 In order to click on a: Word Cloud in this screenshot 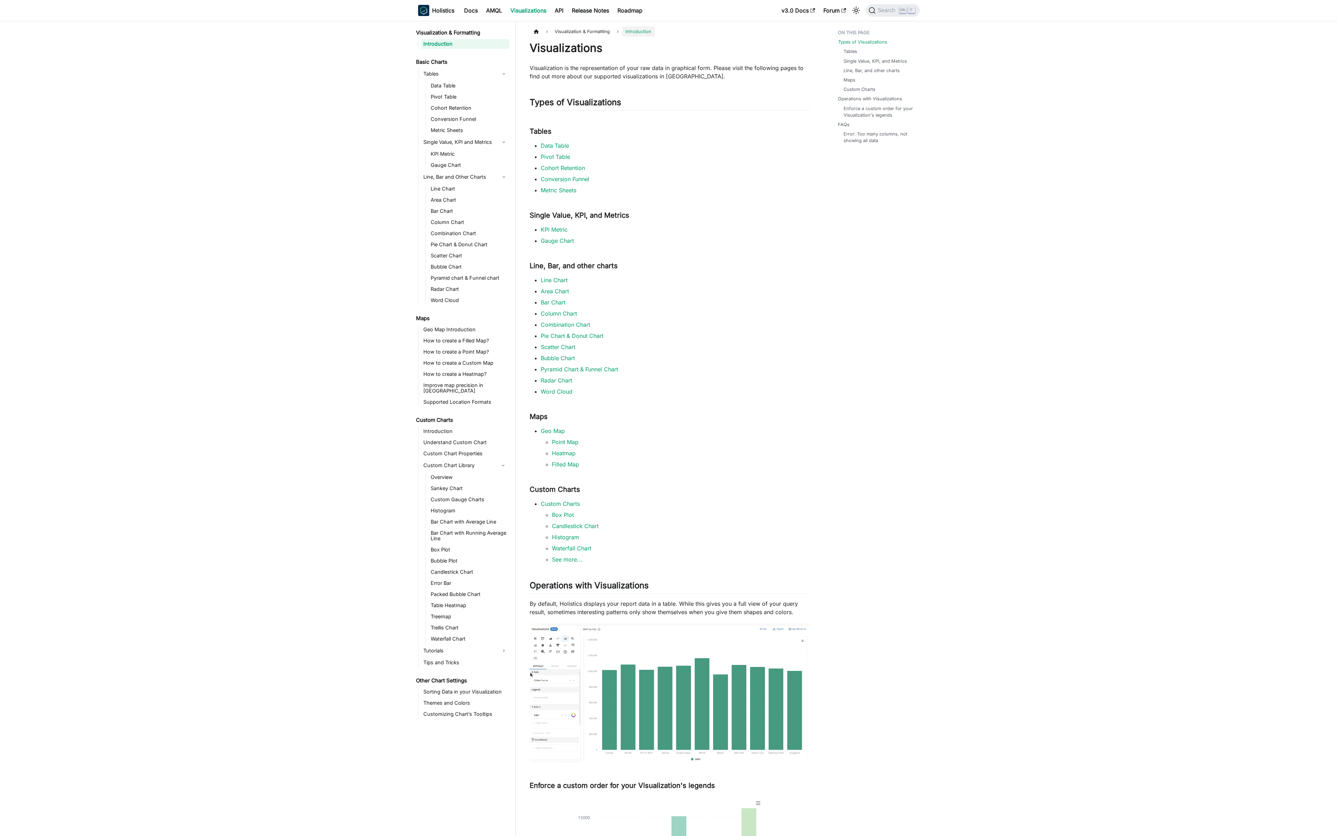, I will do `click(556, 392)`.